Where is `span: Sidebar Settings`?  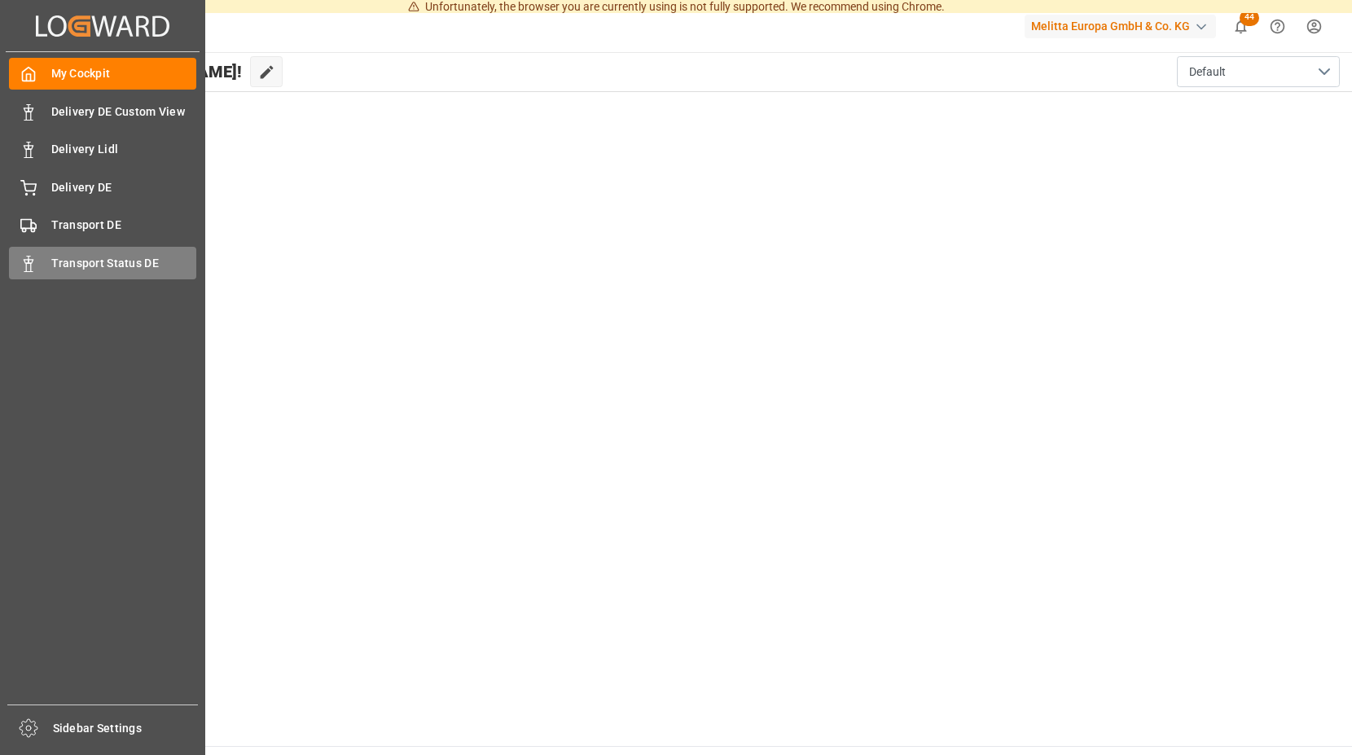
span: Sidebar Settings is located at coordinates (125, 728).